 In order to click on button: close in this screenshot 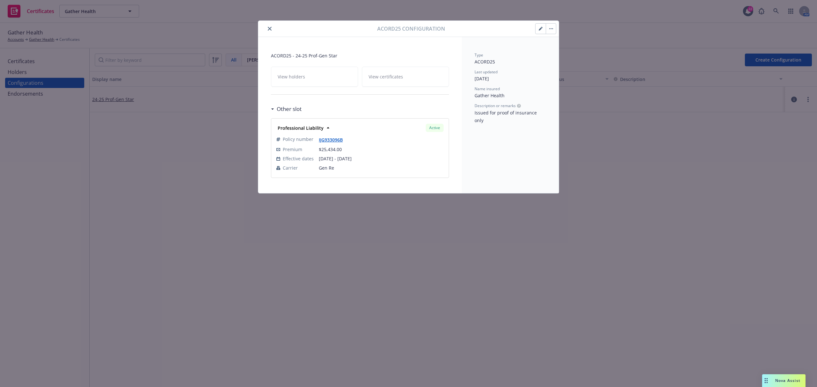, I will do `click(270, 29)`.